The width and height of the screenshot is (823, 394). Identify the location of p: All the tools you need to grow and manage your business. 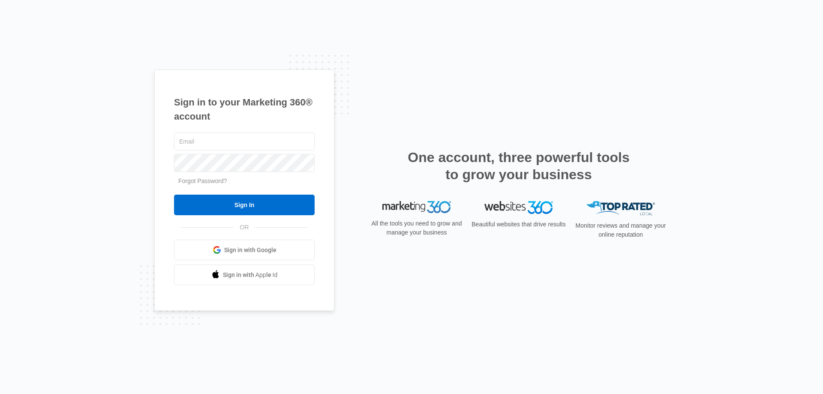
(417, 228).